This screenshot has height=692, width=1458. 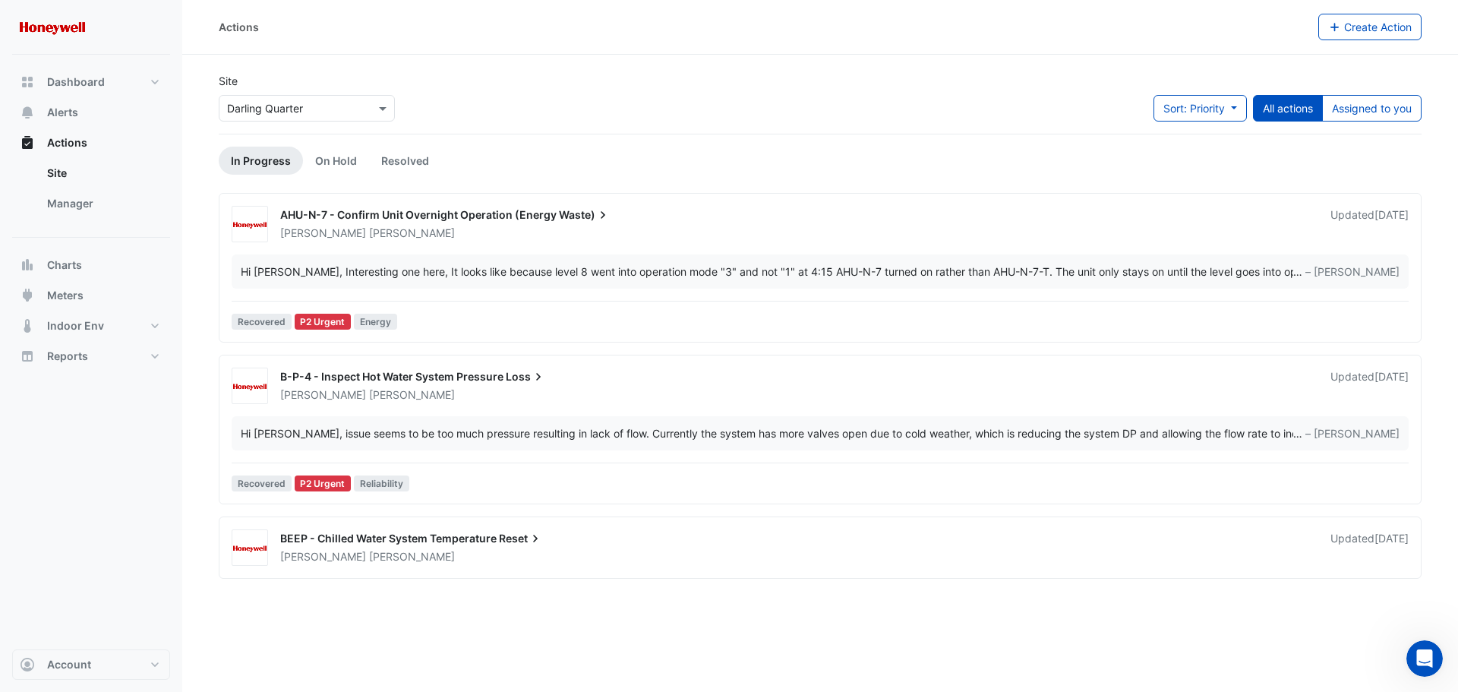 What do you see at coordinates (69, 664) in the screenshot?
I see `span: Account` at bounding box center [69, 664].